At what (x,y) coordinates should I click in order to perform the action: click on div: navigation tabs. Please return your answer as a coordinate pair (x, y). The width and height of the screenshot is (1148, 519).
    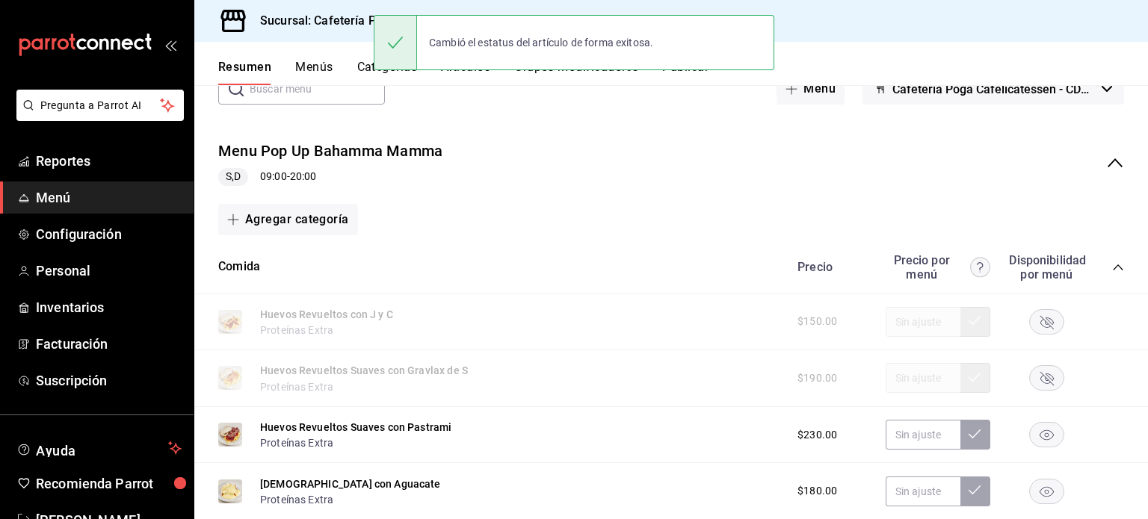
    Looking at the image, I should click on (683, 72).